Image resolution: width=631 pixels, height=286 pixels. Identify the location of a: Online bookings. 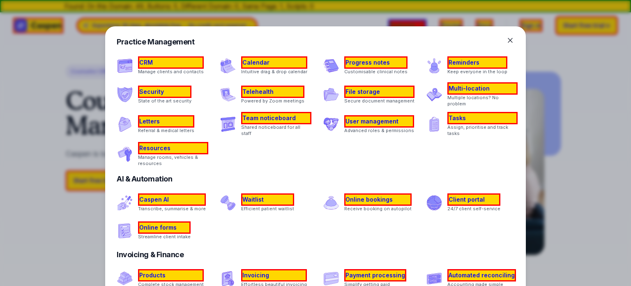
(378, 199).